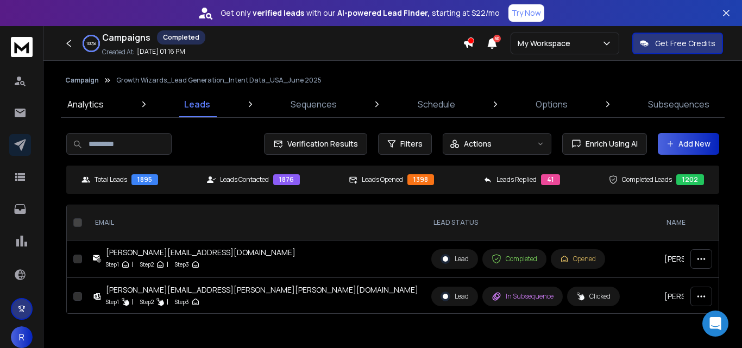  I want to click on a: Subsequences, so click(678, 104).